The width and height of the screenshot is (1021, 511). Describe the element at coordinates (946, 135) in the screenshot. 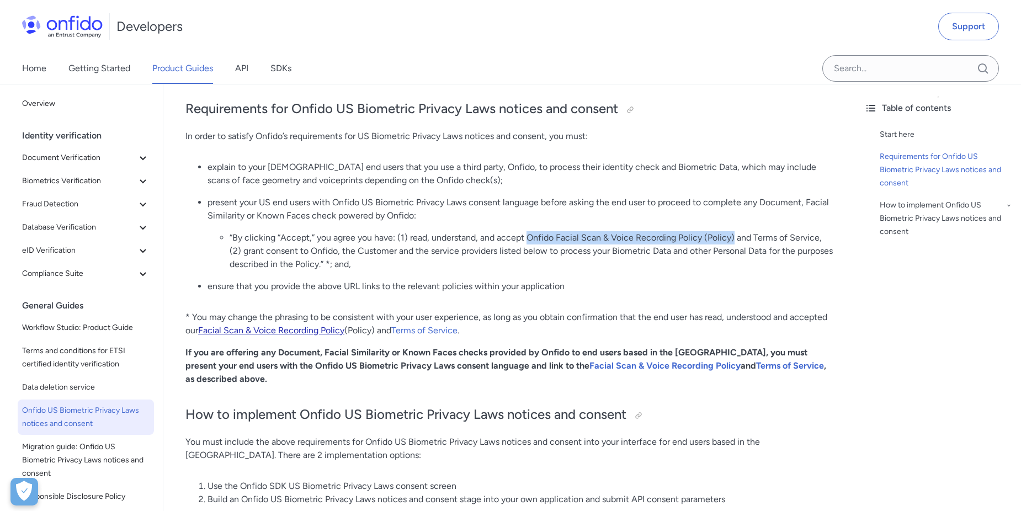

I see `div: Start here` at that location.